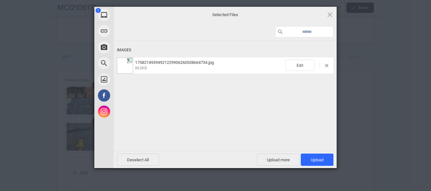 The width and height of the screenshot is (431, 191). I want to click on span: Edit, so click(300, 65).